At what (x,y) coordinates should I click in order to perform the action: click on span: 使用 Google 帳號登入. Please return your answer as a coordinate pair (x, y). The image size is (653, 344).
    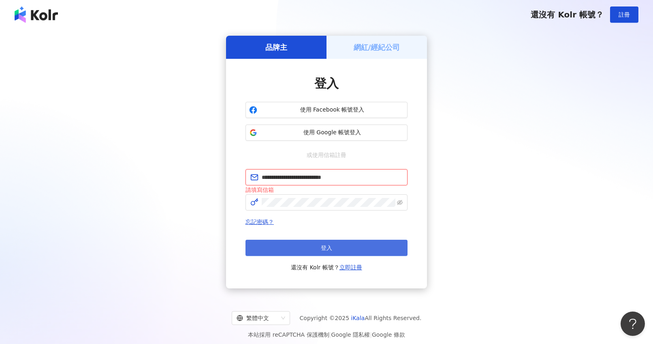
    Looking at the image, I should click on (332, 133).